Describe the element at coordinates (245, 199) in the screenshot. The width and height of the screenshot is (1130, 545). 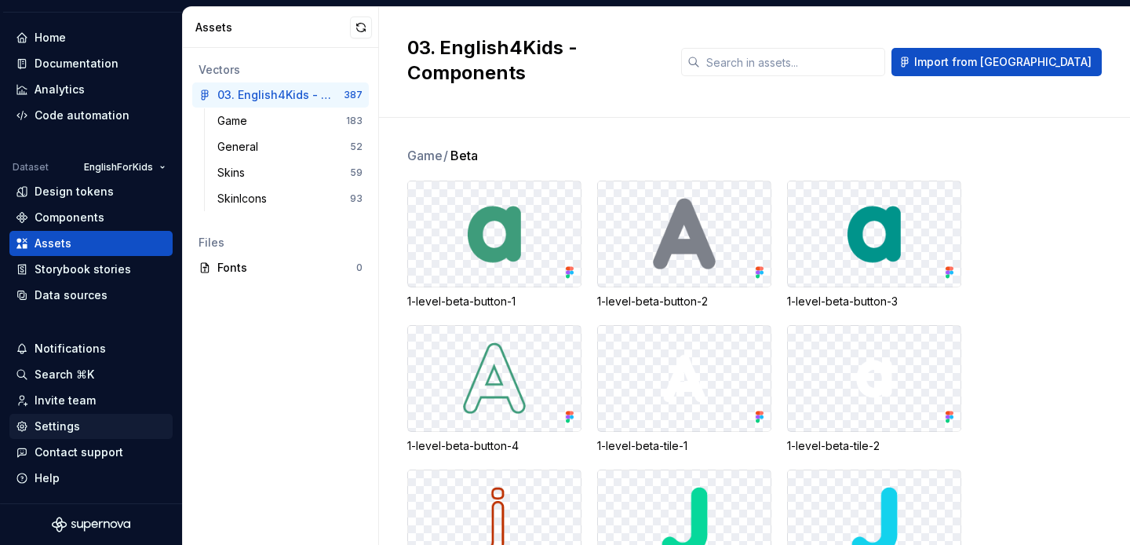
I see `div: SkinIcons` at that location.